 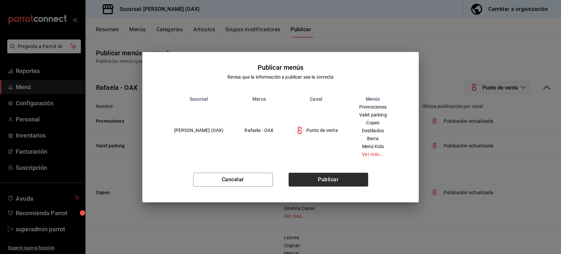 I want to click on span: Valet parking, so click(x=373, y=115).